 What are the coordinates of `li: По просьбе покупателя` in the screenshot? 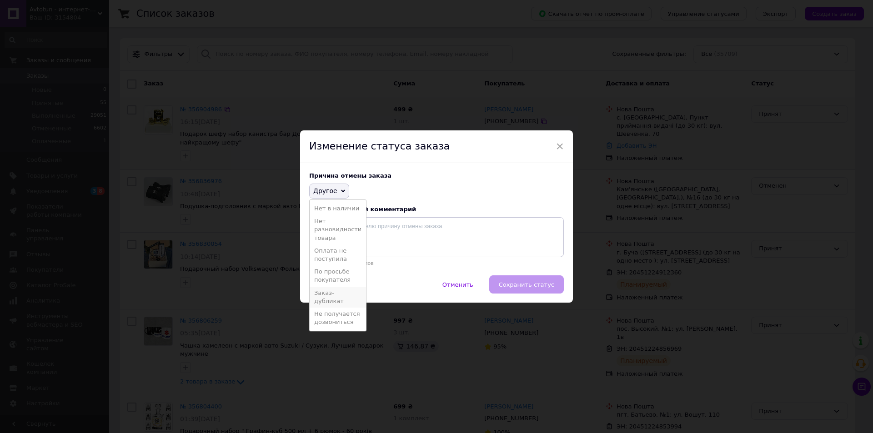 It's located at (338, 276).